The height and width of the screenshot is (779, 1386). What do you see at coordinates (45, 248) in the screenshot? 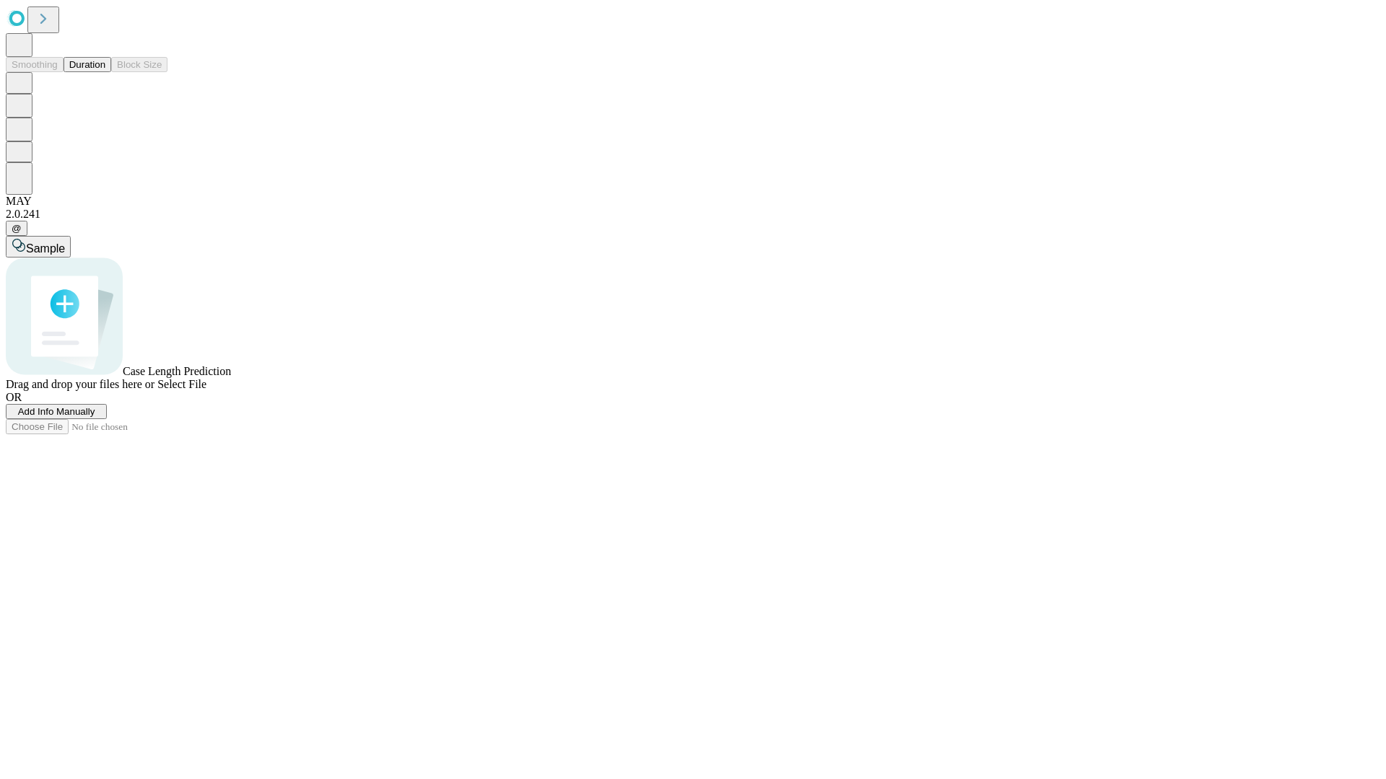
I see `span: Sample` at bounding box center [45, 248].